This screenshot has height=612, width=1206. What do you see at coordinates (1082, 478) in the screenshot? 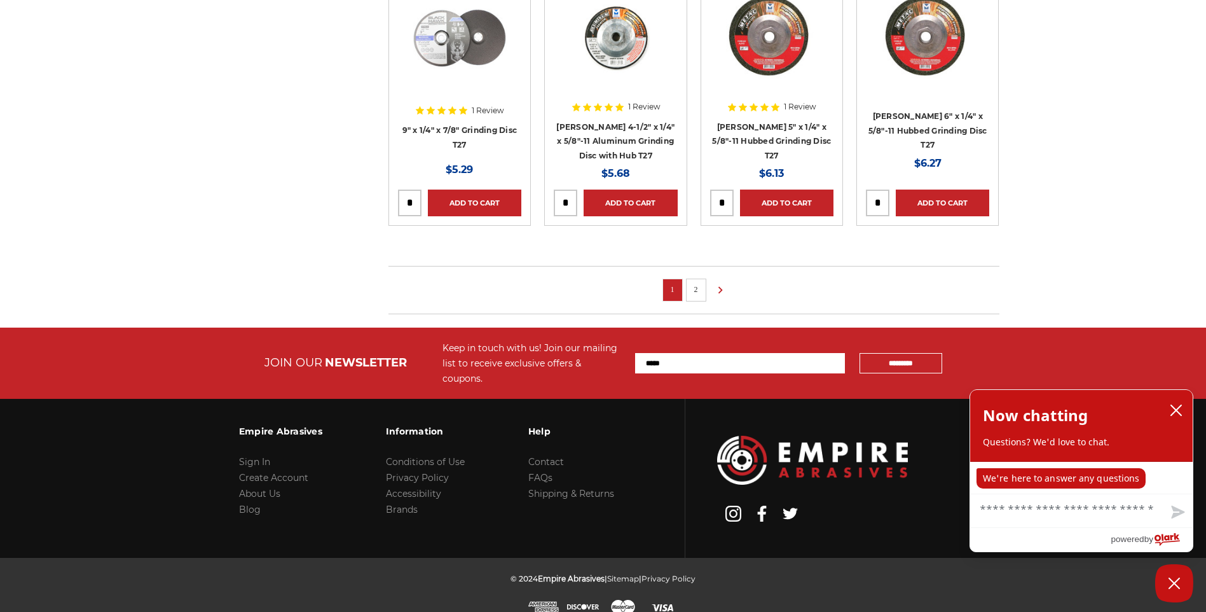
I see `div: chat` at bounding box center [1082, 478].